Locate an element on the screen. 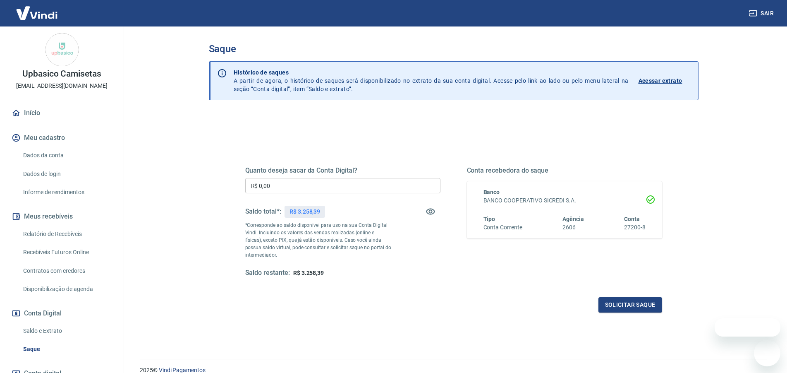  a: Acessar extrato is located at coordinates (665, 81).